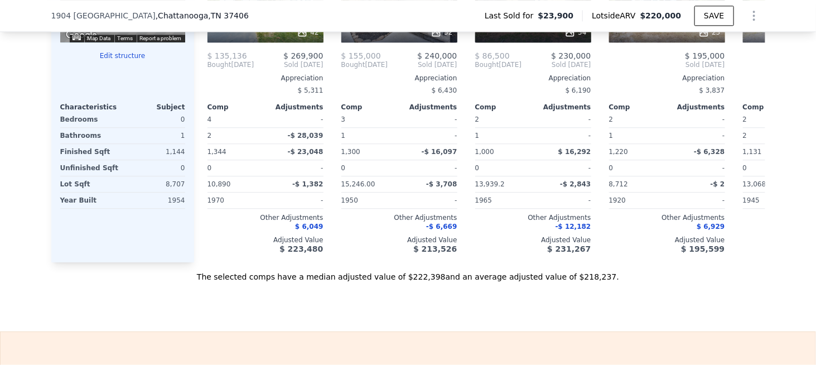 This screenshot has height=365, width=816. Describe the element at coordinates (161, 38) in the screenshot. I see `a: Report a problem` at that location.